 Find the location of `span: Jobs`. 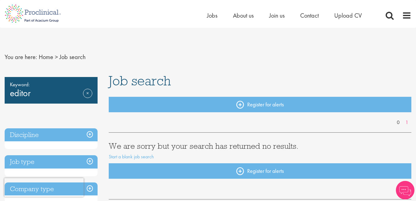

span: Jobs is located at coordinates (212, 15).